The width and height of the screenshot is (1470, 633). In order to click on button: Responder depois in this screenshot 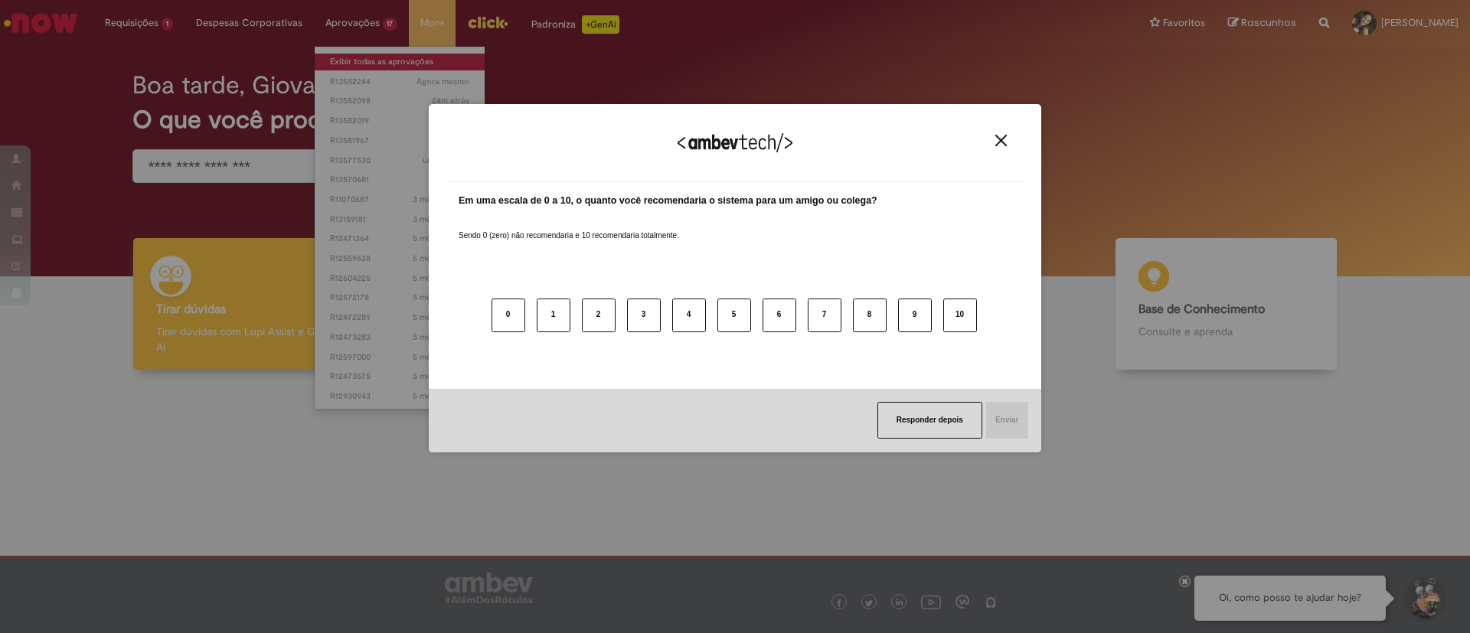, I will do `click(929, 420)`.